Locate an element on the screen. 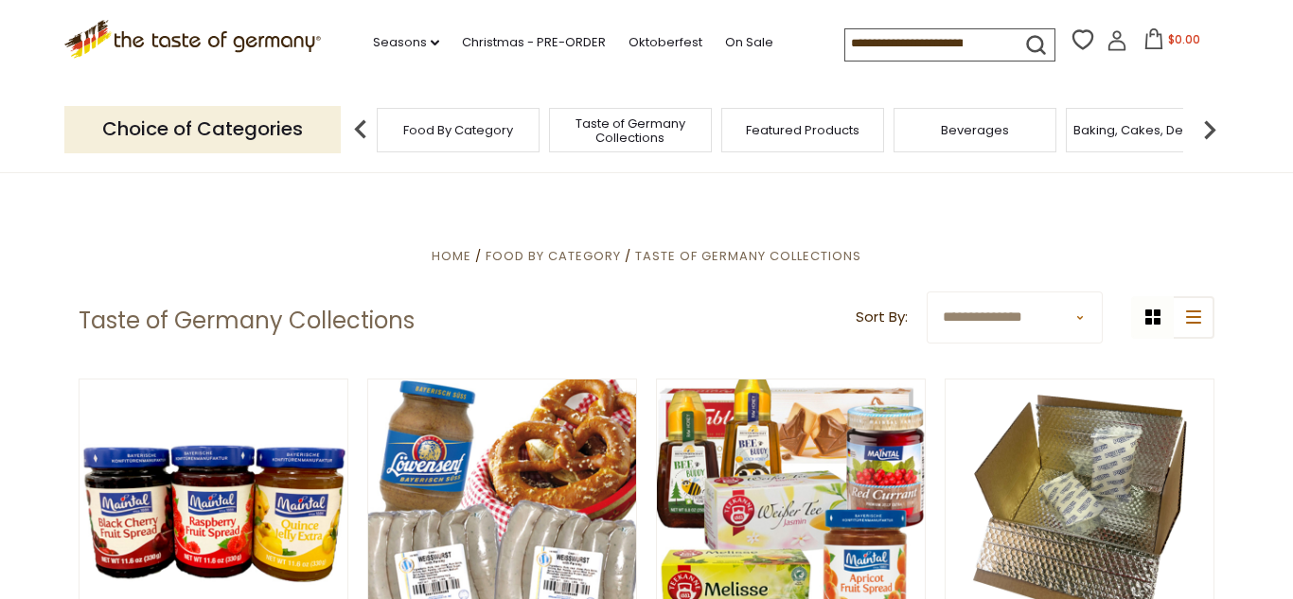 The height and width of the screenshot is (599, 1293). p: Choice of Categories is located at coordinates (203, 129).